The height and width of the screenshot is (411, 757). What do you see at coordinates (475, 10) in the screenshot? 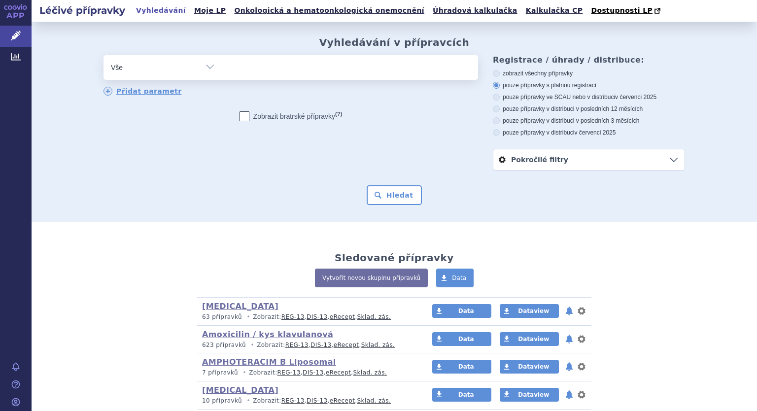
I see `a: Úhradová kalkulačka` at bounding box center [475, 10].